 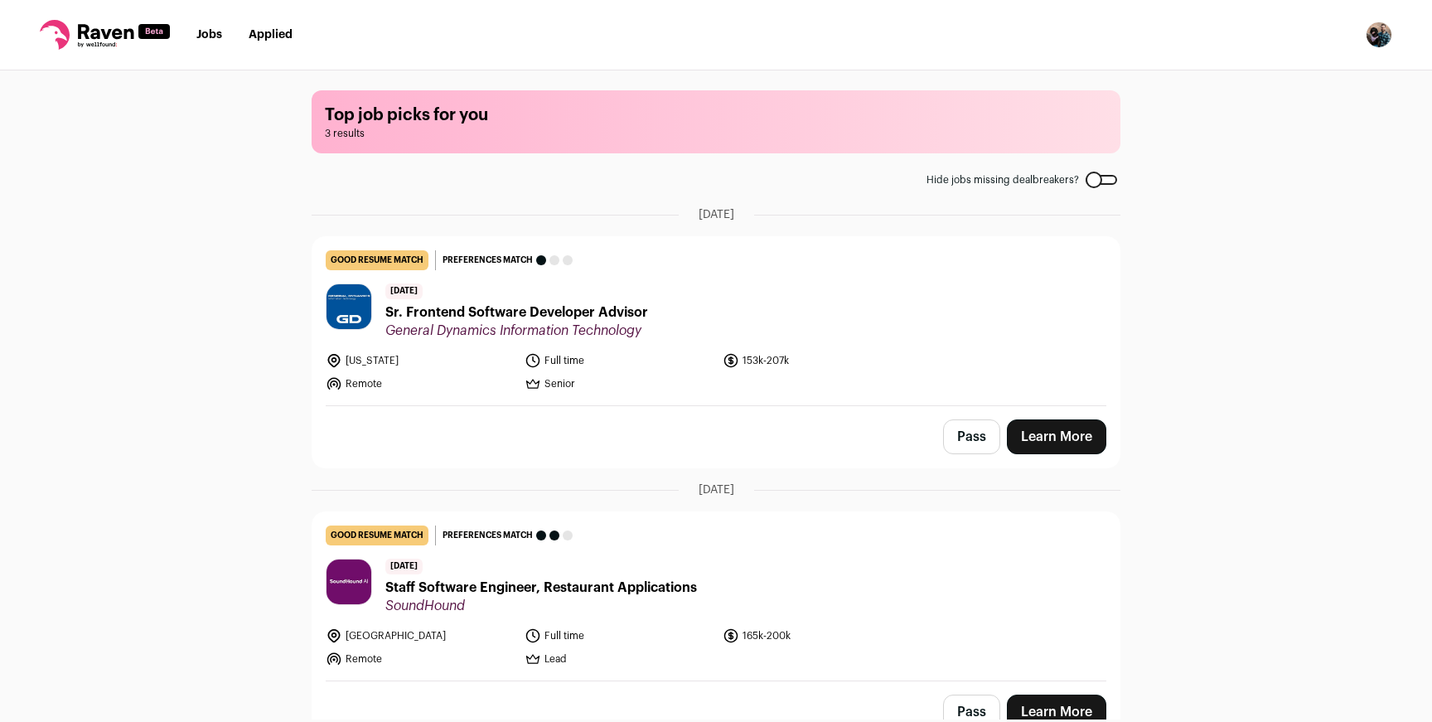 What do you see at coordinates (270, 35) in the screenshot?
I see `a: Applied` at bounding box center [270, 35].